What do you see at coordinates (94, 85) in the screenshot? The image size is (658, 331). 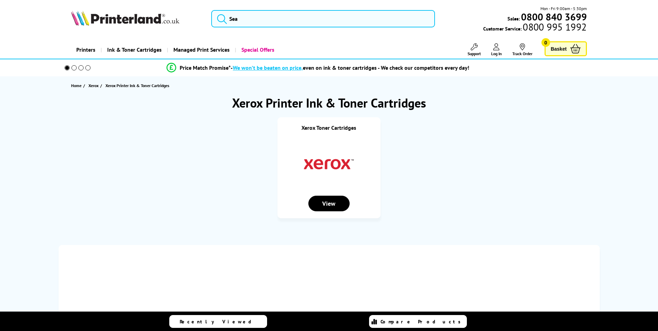 I see `a: Xerox` at bounding box center [94, 85].